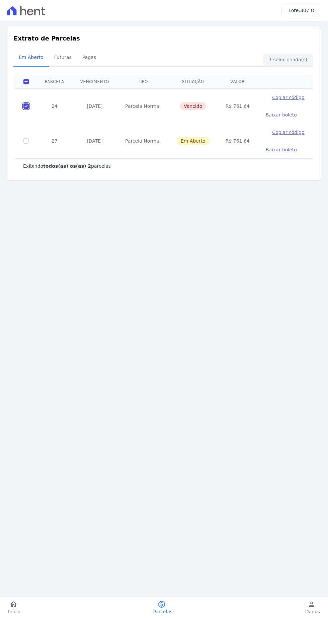  I want to click on span: Pagas, so click(89, 57).